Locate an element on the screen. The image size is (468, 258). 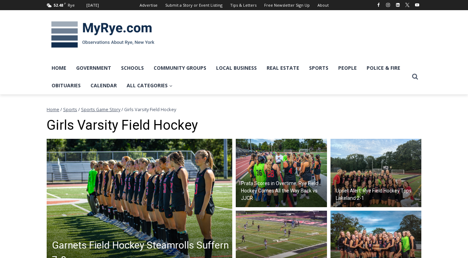
span: Sports is located at coordinates (70, 109).